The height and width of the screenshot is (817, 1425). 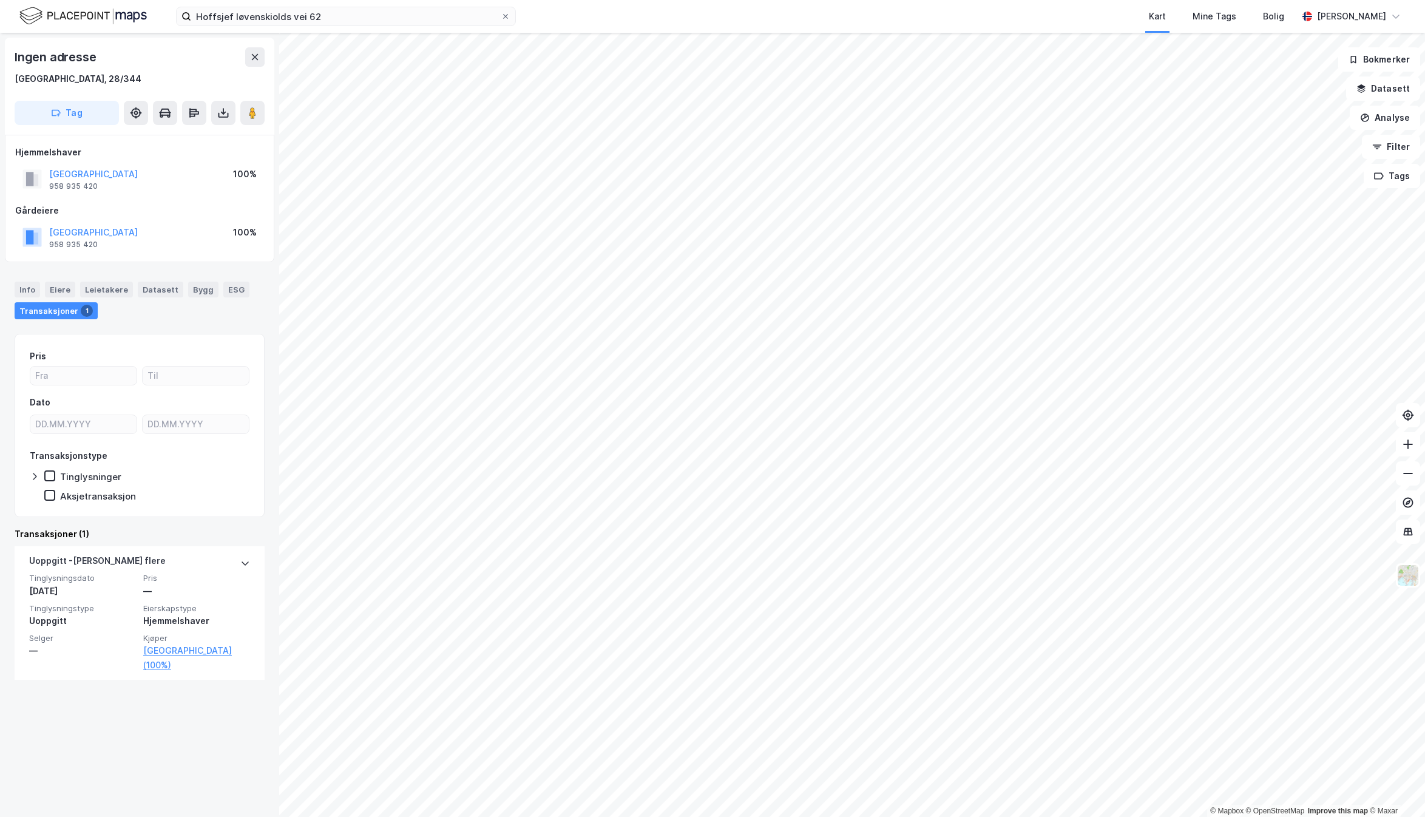 What do you see at coordinates (1383, 89) in the screenshot?
I see `button: Datasett` at bounding box center [1383, 89].